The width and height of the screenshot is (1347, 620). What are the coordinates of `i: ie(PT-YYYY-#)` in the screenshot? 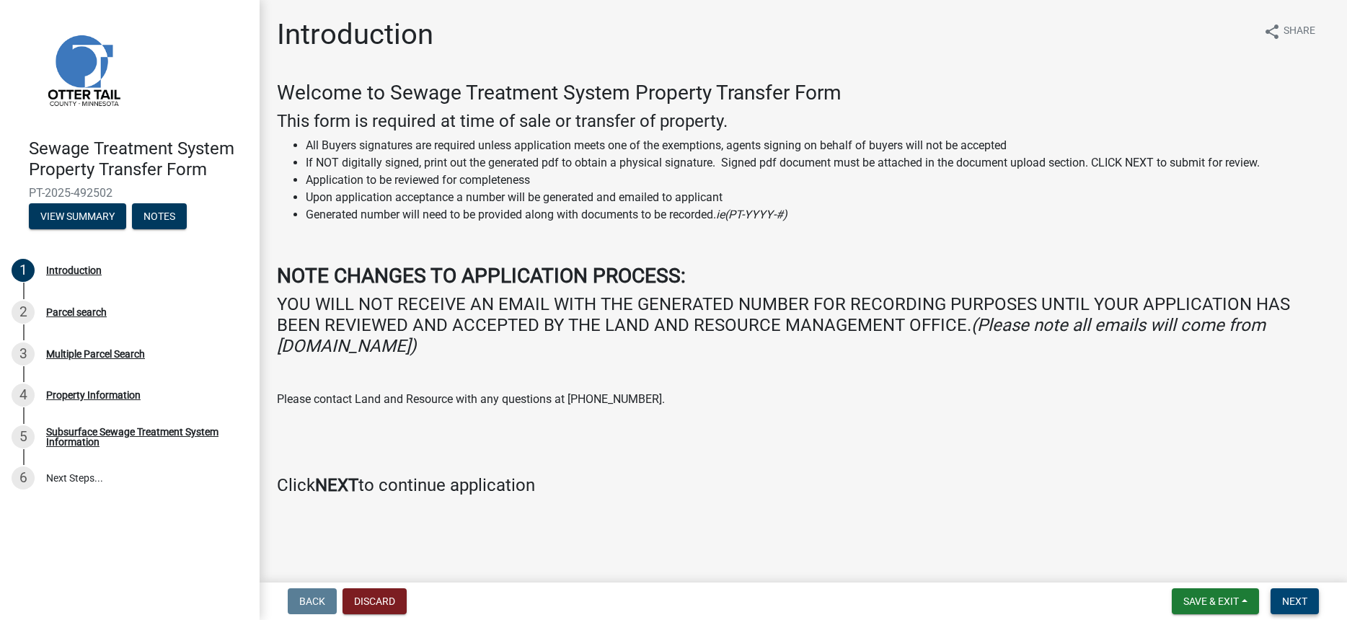 It's located at (751, 214).